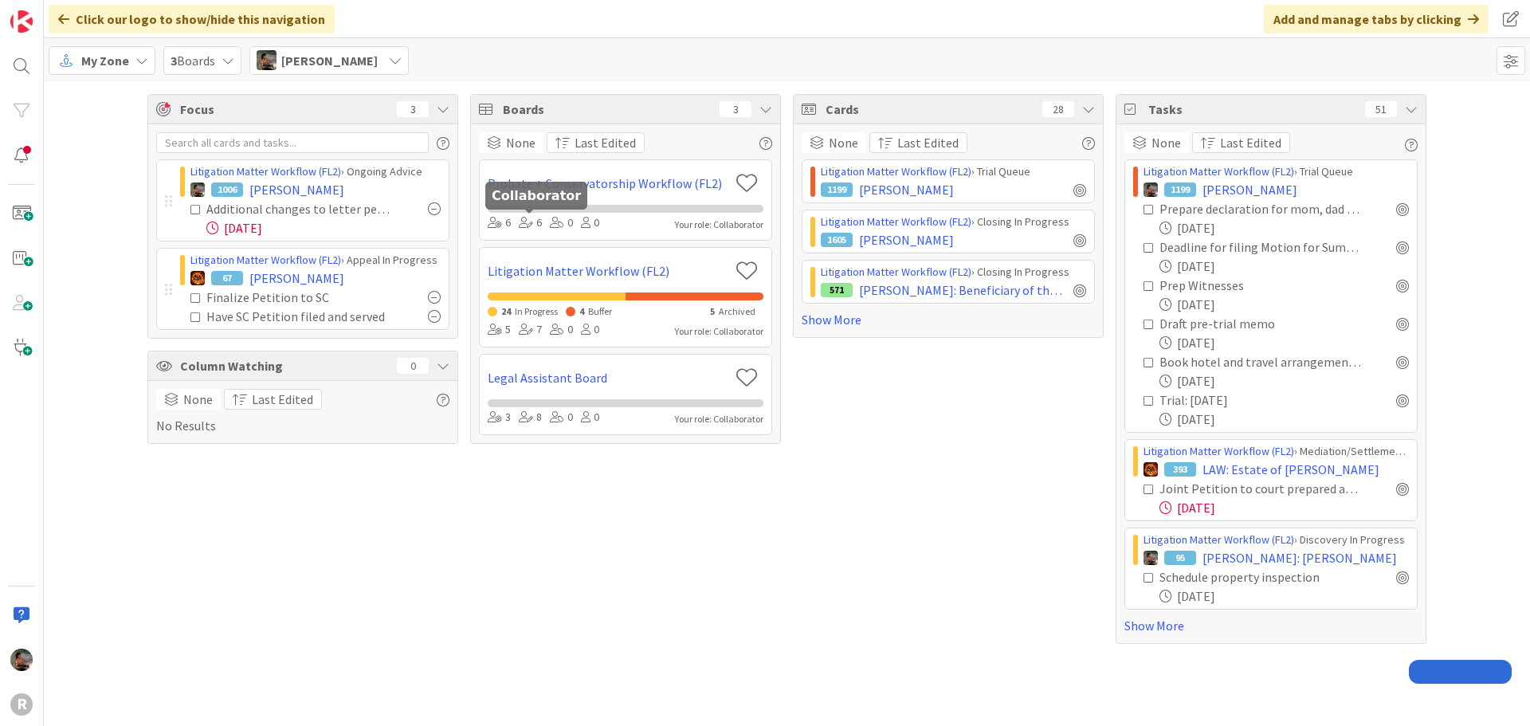  What do you see at coordinates (506, 311) in the screenshot?
I see `span: 24` at bounding box center [506, 311].